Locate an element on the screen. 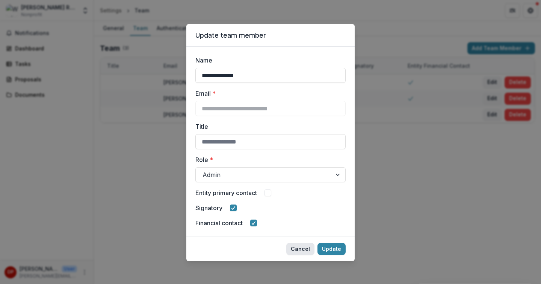 The width and height of the screenshot is (541, 284). header: Update team member is located at coordinates (271, 35).